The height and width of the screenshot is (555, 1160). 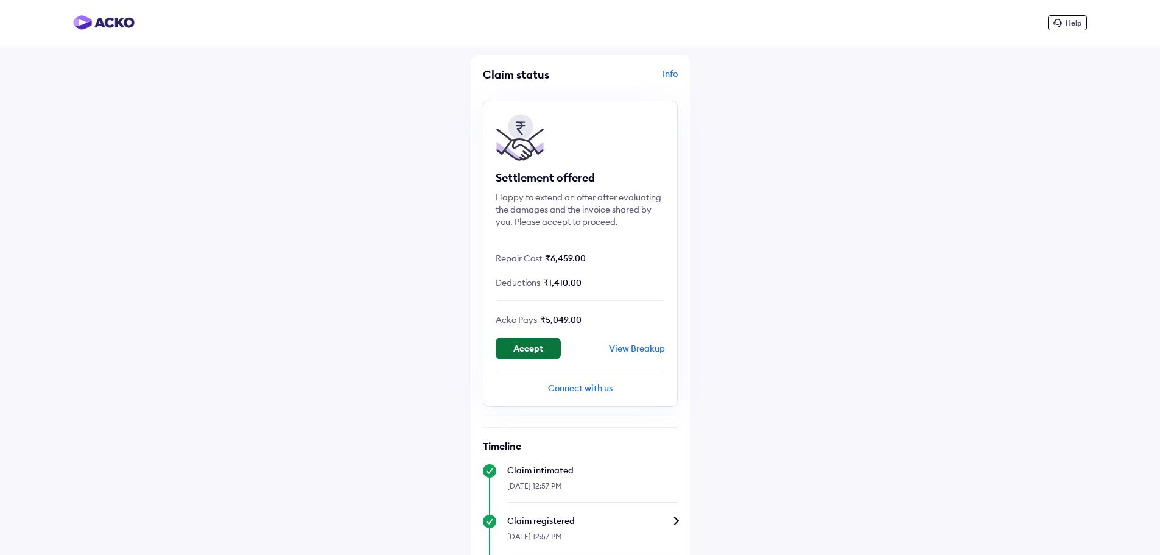 I want to click on div: Connect with us, so click(x=580, y=388).